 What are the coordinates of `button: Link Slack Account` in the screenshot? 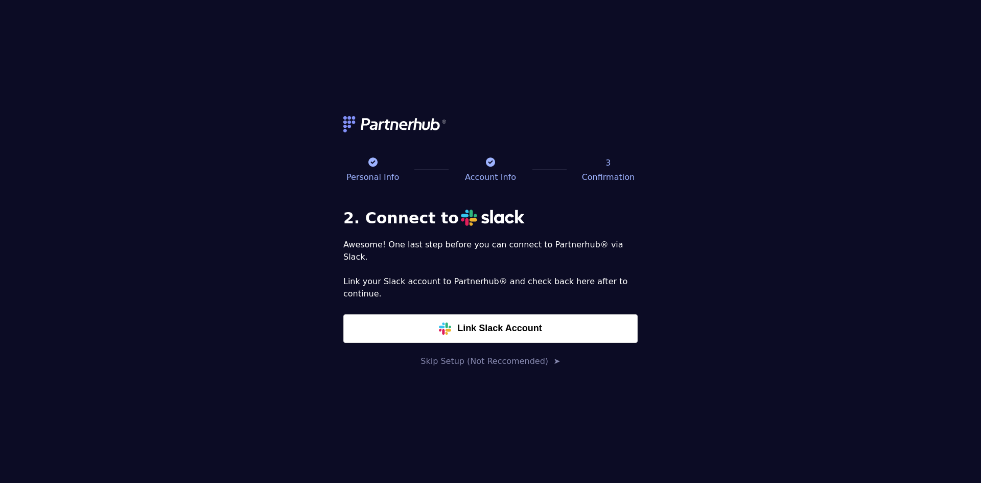 It's located at (491, 329).